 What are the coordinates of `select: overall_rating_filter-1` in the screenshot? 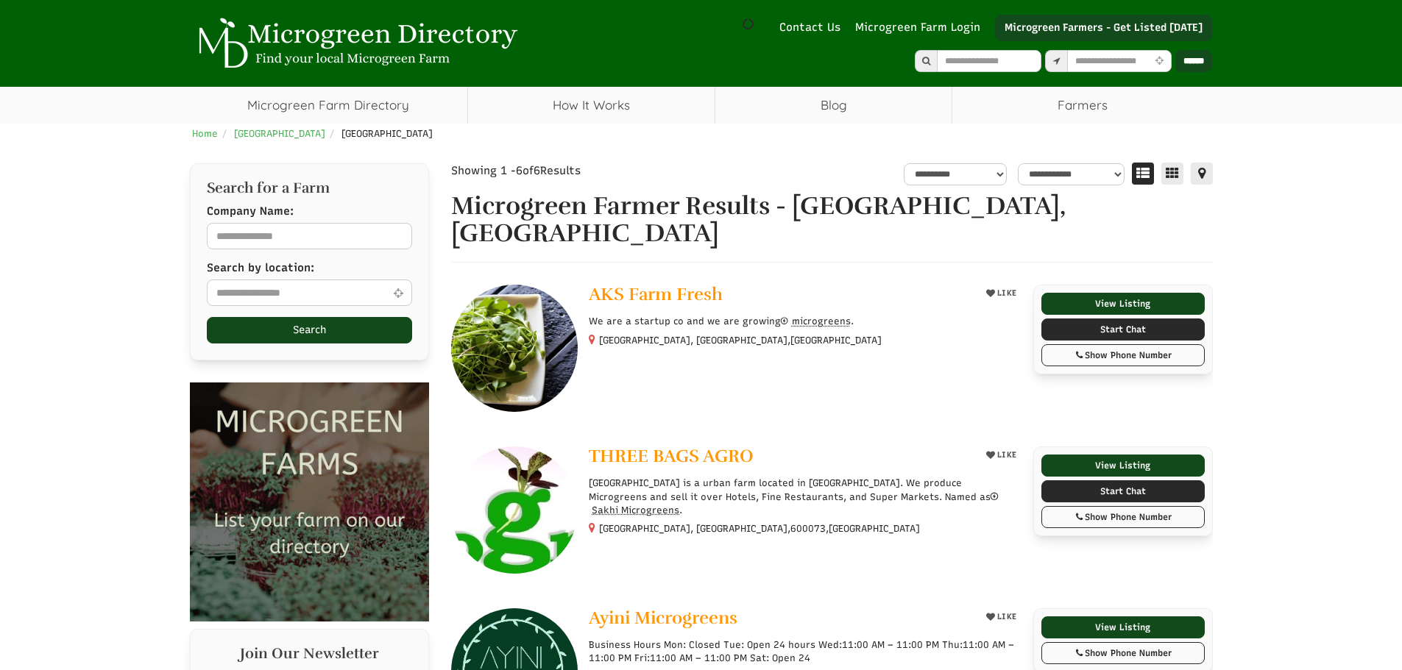 It's located at (955, 174).